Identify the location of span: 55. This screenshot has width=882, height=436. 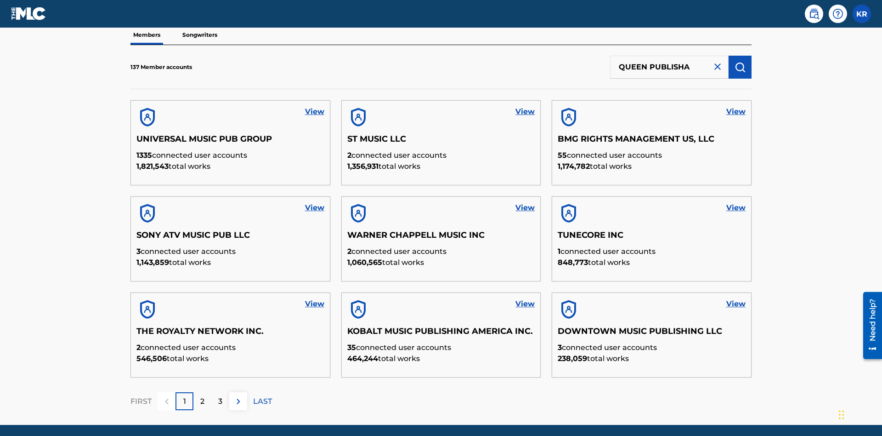
(563, 155).